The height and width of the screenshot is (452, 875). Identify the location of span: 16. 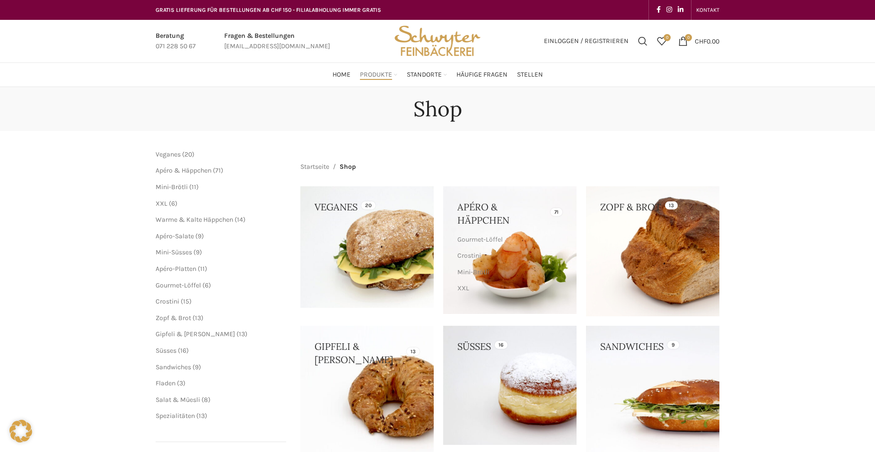
(183, 351).